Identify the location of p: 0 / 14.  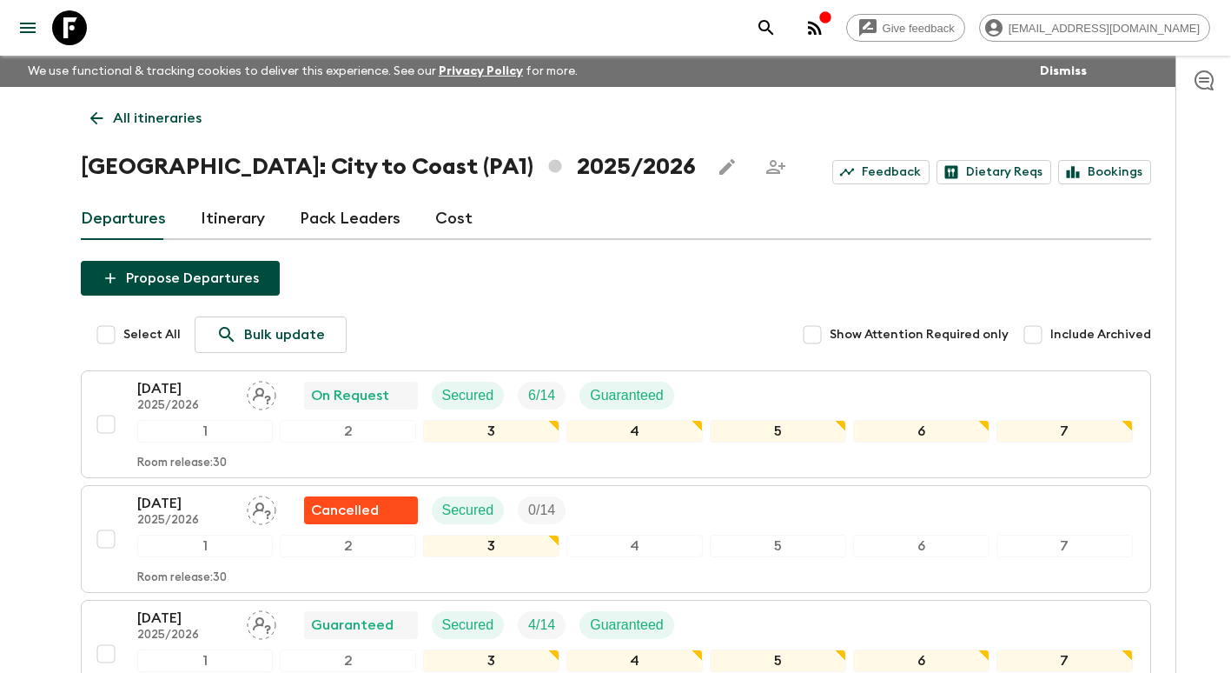
(541, 510).